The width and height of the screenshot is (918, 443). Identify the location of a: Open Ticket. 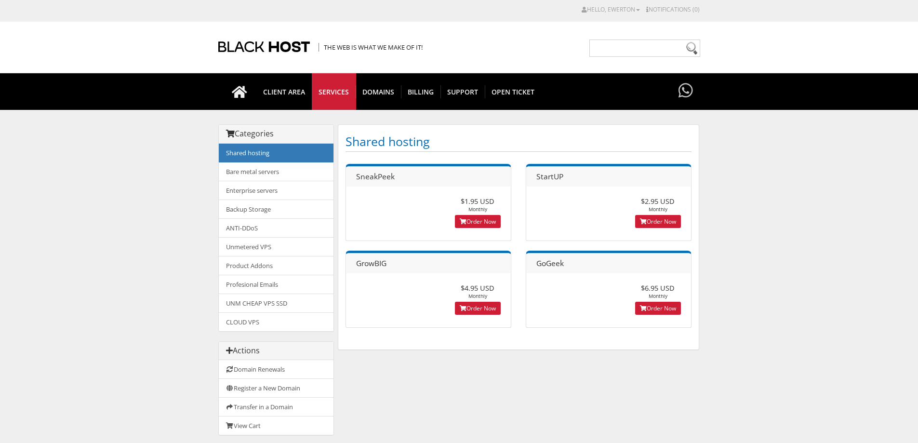
(513, 92).